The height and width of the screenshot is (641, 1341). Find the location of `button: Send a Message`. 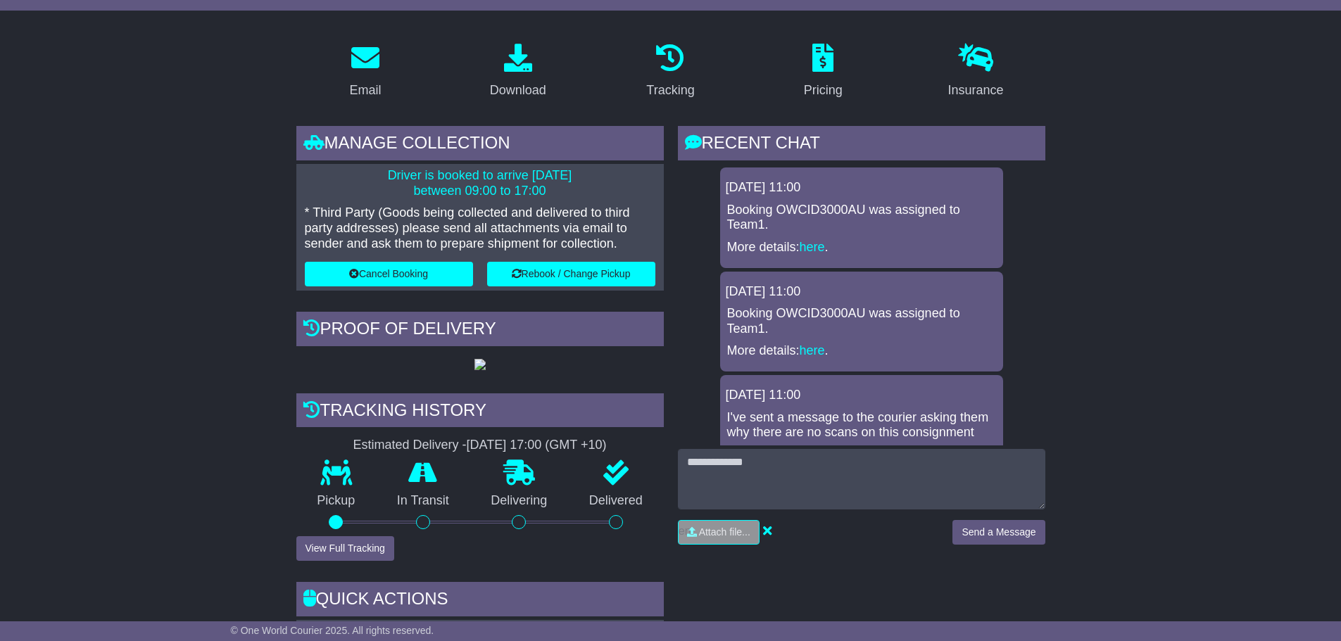

button: Send a Message is located at coordinates (998, 532).